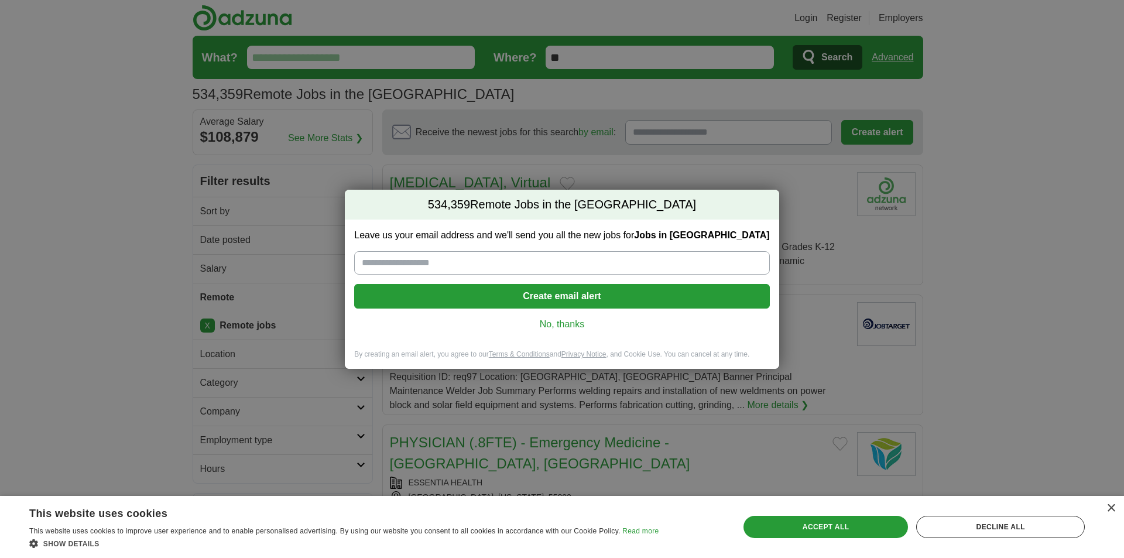 The width and height of the screenshot is (1124, 558). I want to click on div: Close, so click(1110, 508).